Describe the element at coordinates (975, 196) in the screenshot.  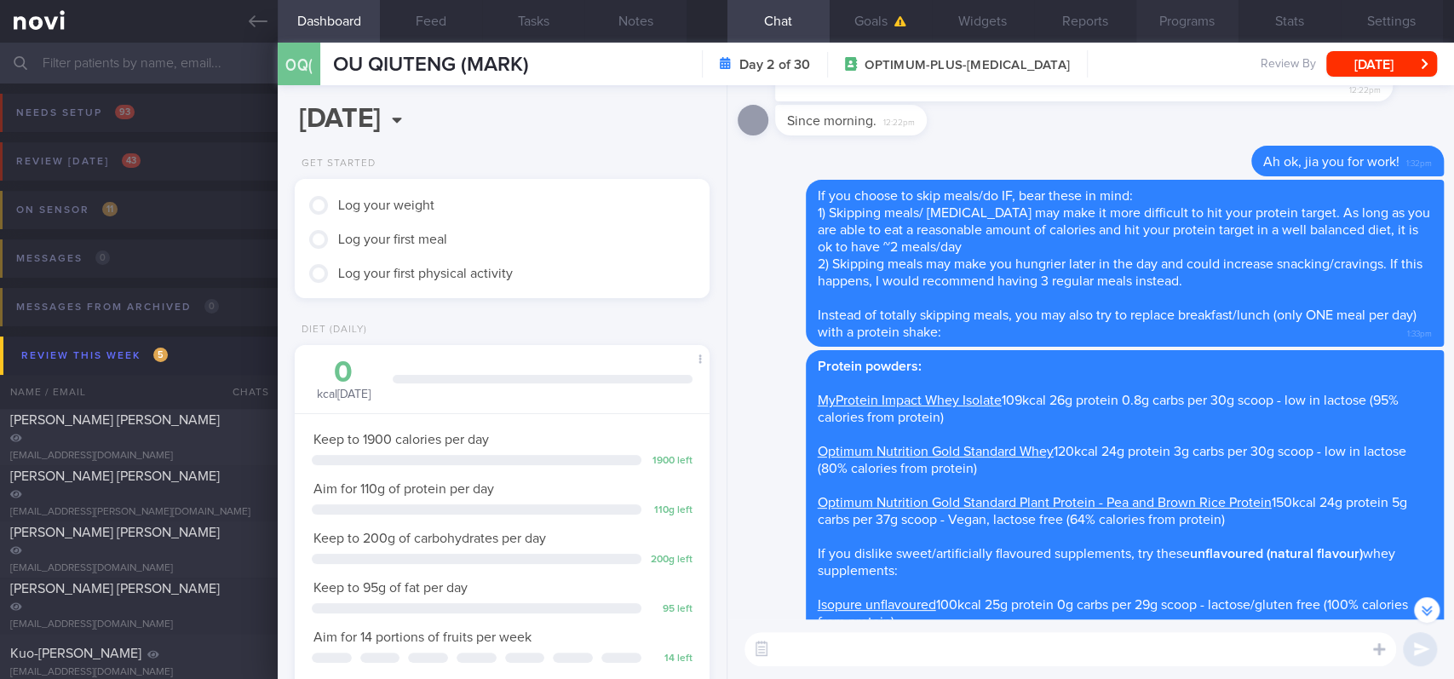
I see `span: If you choose to skip meals/do IF, bear these in mind:` at that location.